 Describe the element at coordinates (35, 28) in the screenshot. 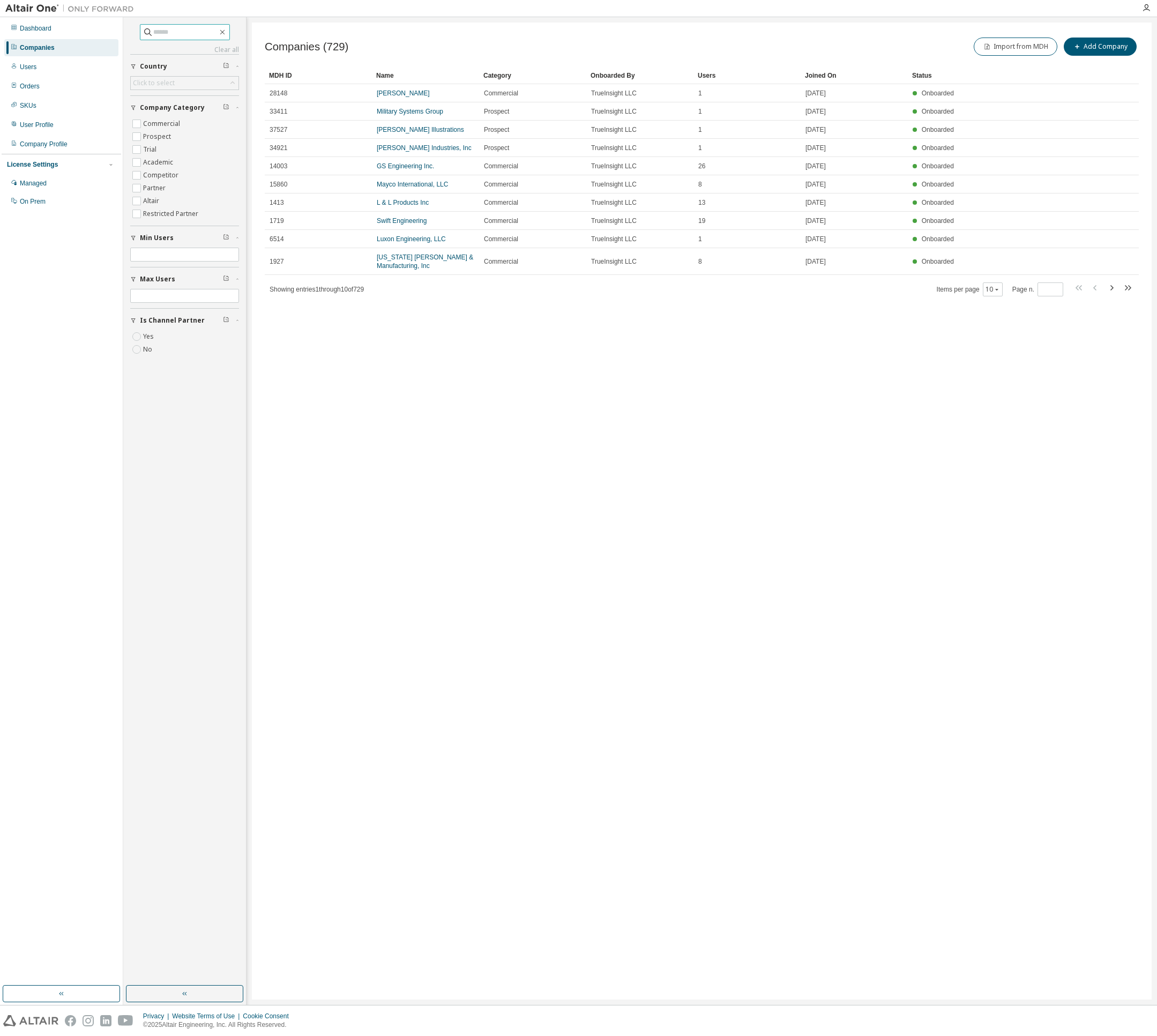

I see `div: Dashboard` at that location.